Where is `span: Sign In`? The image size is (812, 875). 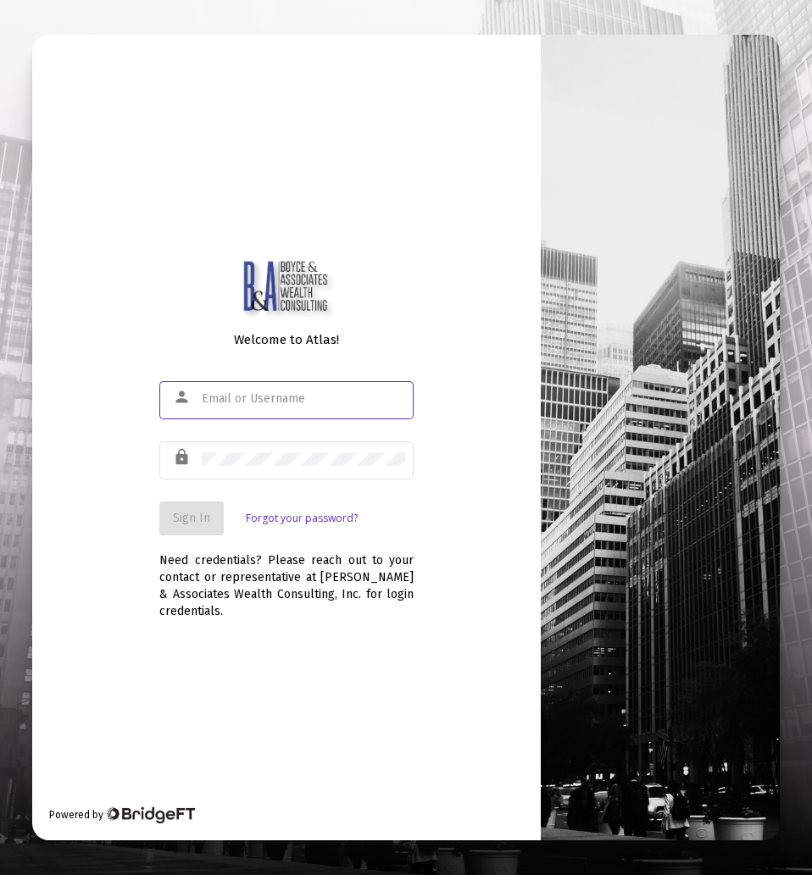 span: Sign In is located at coordinates (192, 518).